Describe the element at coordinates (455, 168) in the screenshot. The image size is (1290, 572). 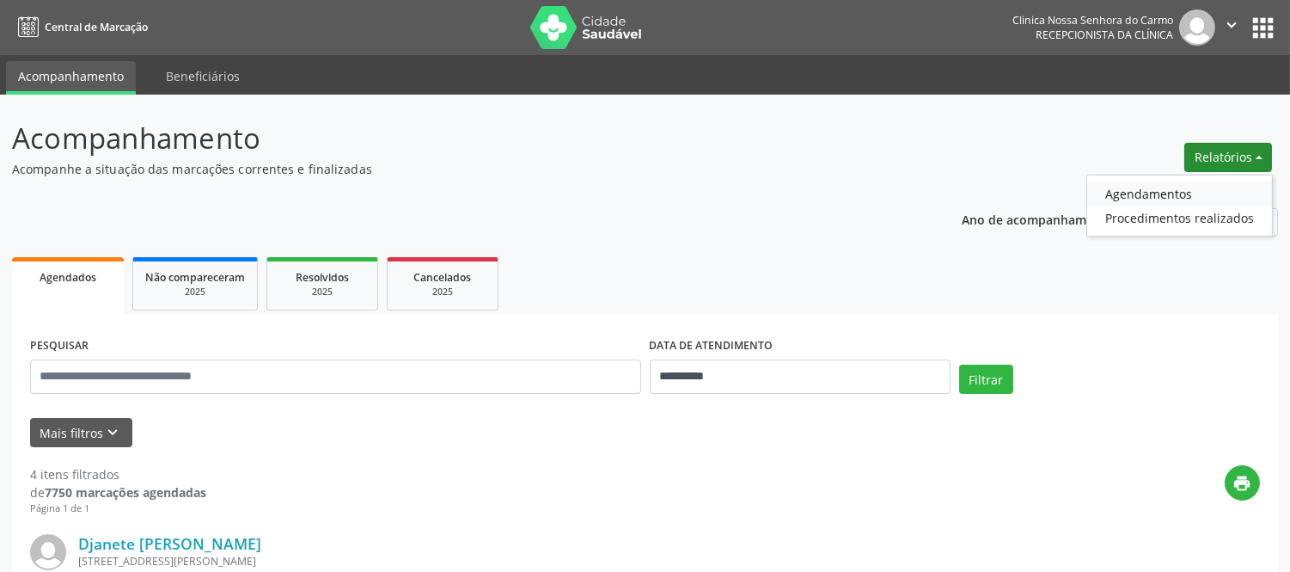
I see `p: Acompanhe a situação das marcações correntes e finalizadas` at that location.